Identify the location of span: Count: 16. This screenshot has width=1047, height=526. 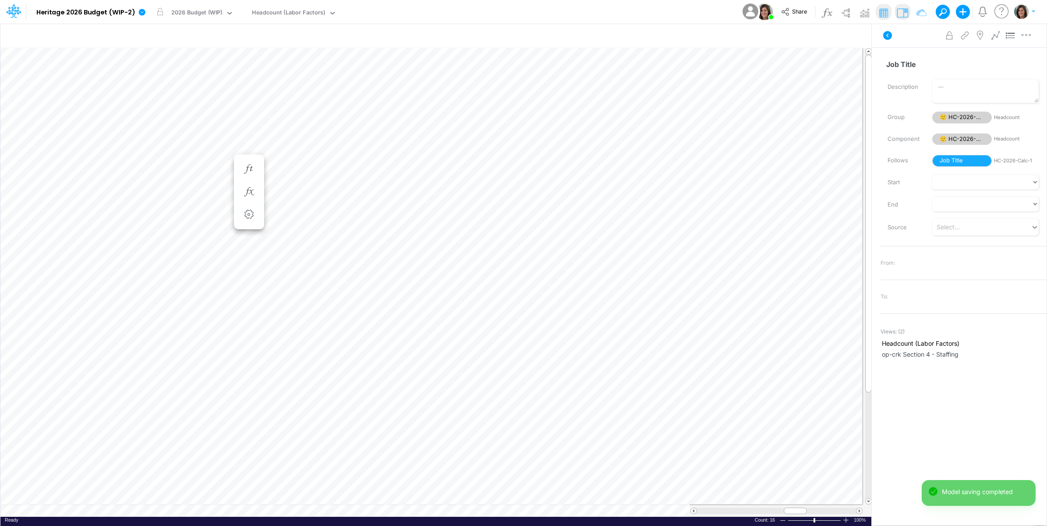
(765, 520).